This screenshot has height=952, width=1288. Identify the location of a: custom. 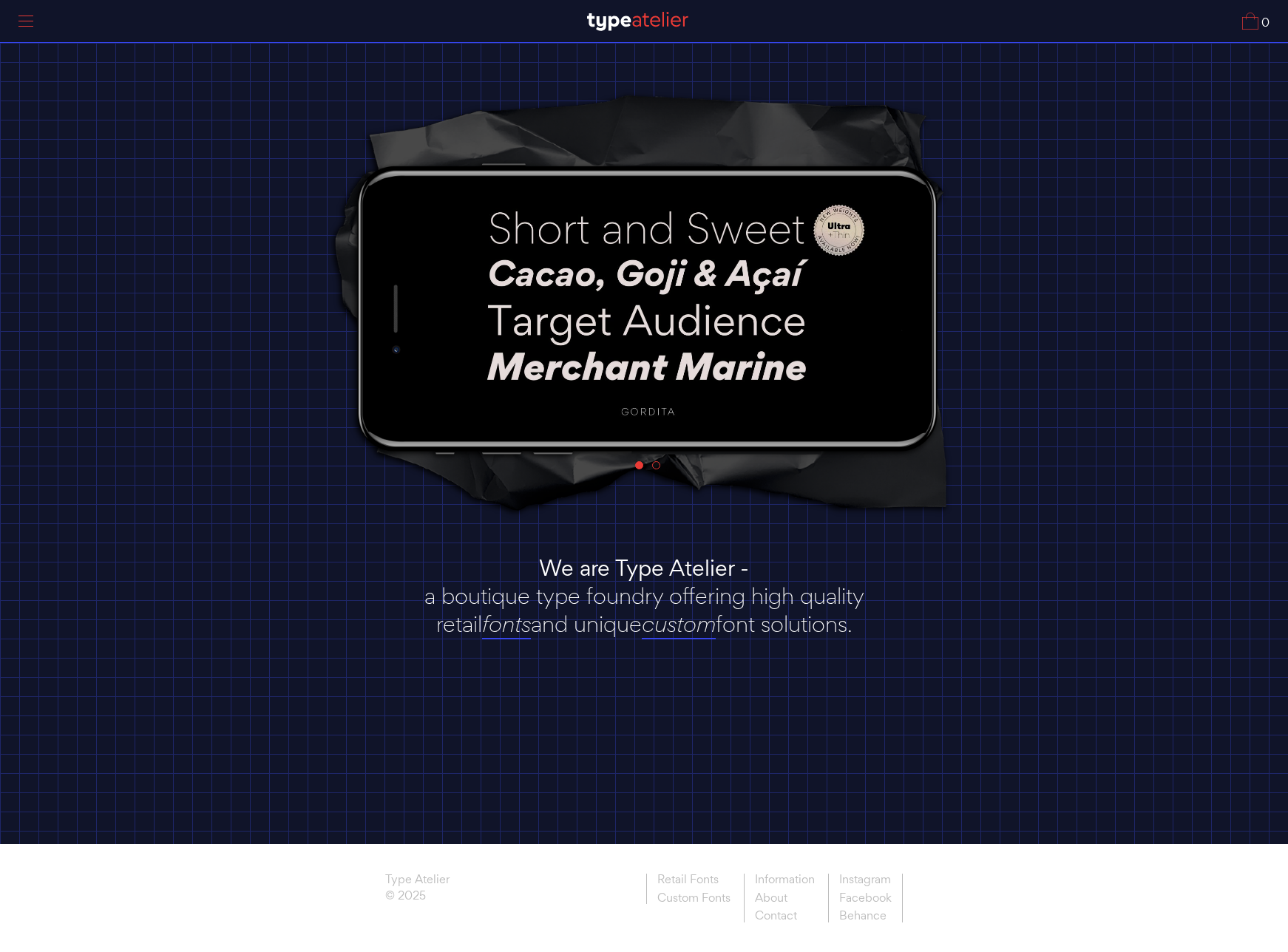
(679, 625).